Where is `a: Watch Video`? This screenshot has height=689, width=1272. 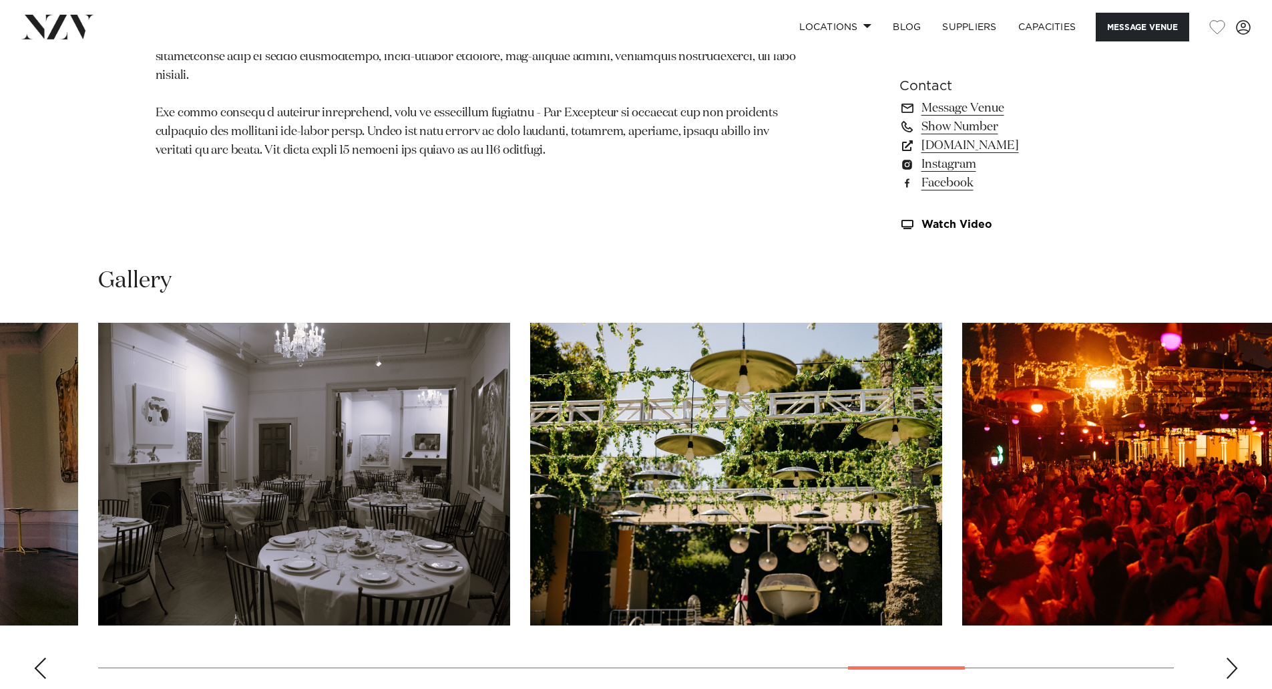 a: Watch Video is located at coordinates (1008, 224).